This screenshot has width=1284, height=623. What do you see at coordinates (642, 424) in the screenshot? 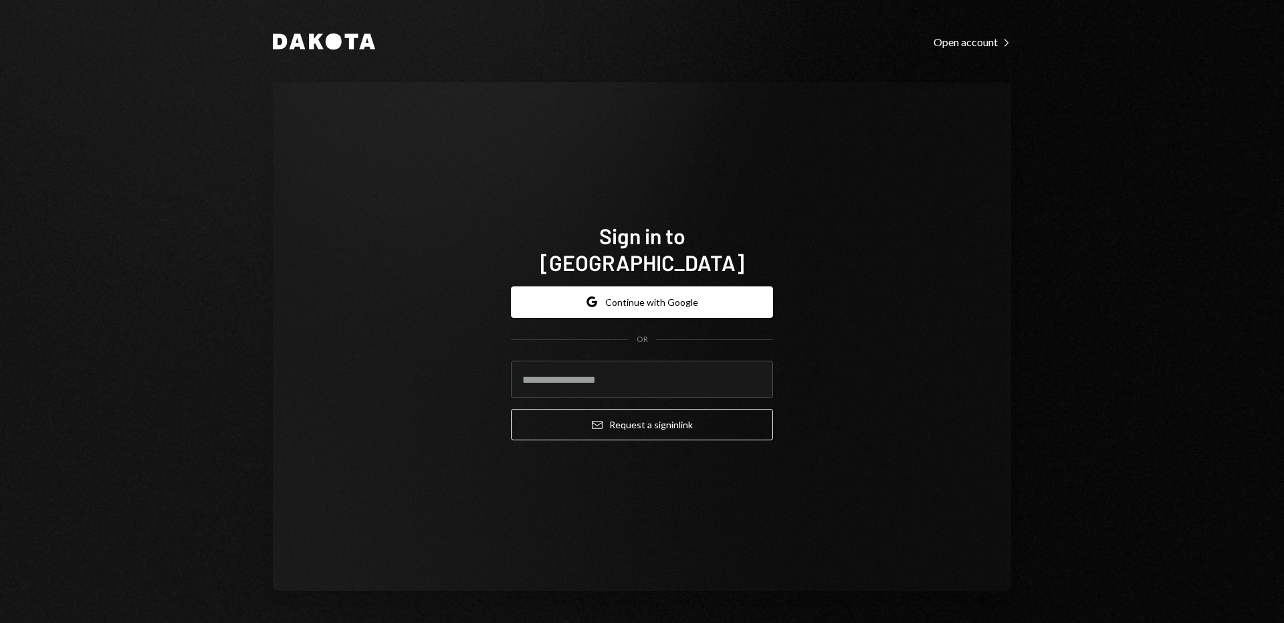
I see `button: Request a signinlink` at bounding box center [642, 424].